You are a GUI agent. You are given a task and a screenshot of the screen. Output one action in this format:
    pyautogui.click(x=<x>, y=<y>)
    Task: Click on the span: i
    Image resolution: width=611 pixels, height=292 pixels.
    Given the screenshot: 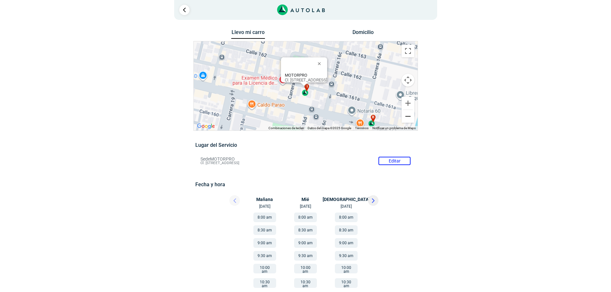 What is the action you would take?
    pyautogui.click(x=307, y=87)
    